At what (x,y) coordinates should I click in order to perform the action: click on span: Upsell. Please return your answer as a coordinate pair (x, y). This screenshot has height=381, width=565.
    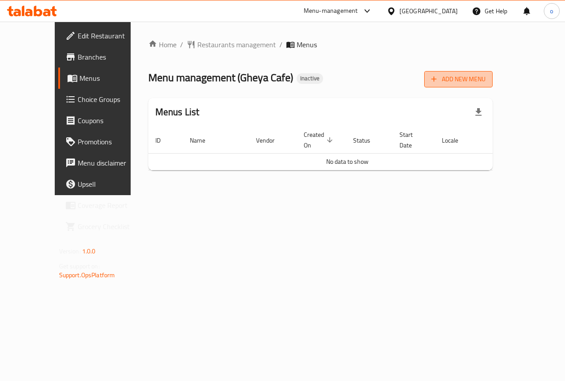
    Looking at the image, I should click on (110, 184).